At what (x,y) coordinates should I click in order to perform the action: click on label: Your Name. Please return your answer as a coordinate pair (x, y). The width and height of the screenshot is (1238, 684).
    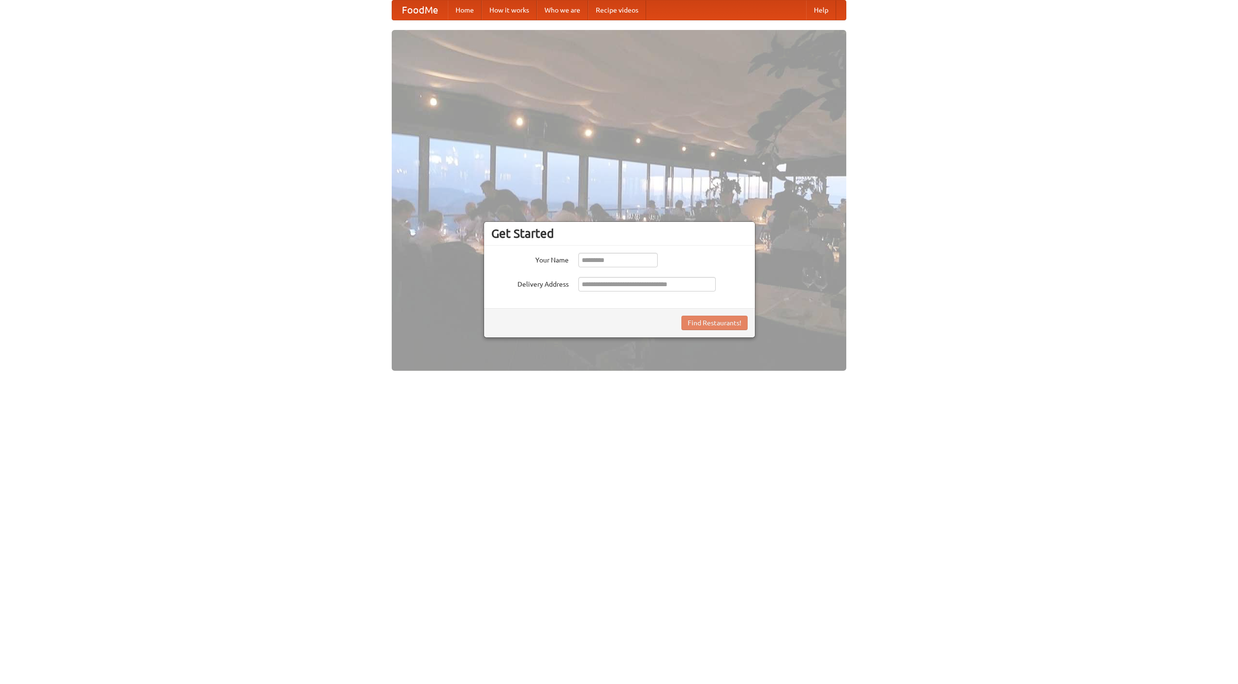
    Looking at the image, I should click on (530, 259).